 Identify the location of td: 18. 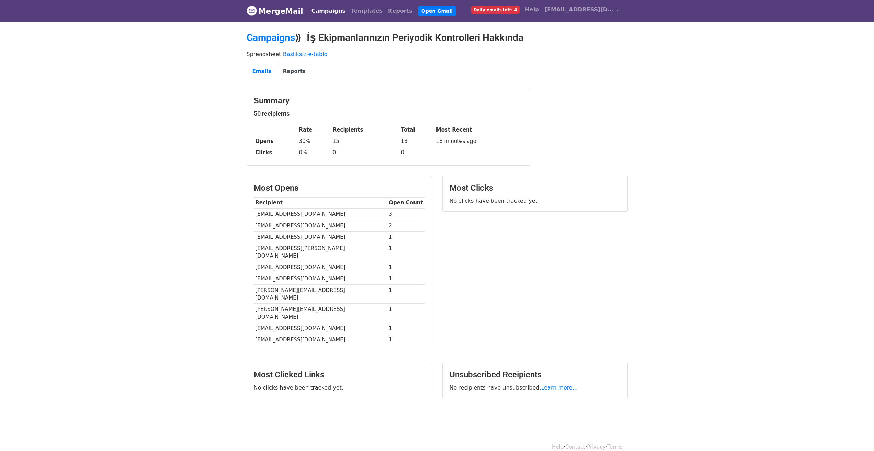
(417, 141).